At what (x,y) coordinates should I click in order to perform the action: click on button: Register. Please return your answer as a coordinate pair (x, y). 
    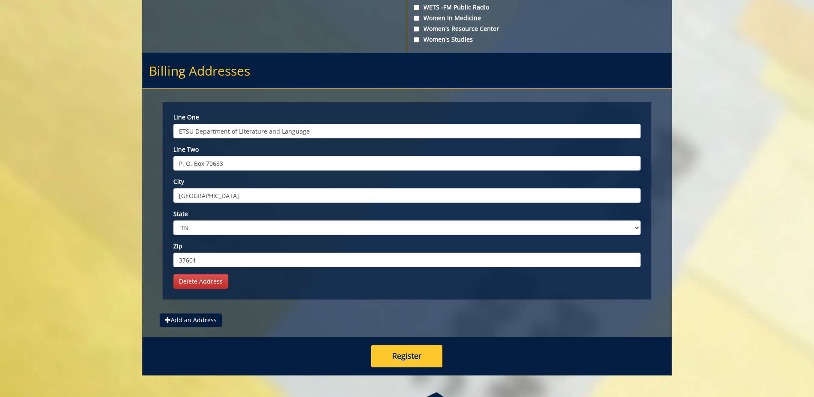
    Looking at the image, I should click on (407, 356).